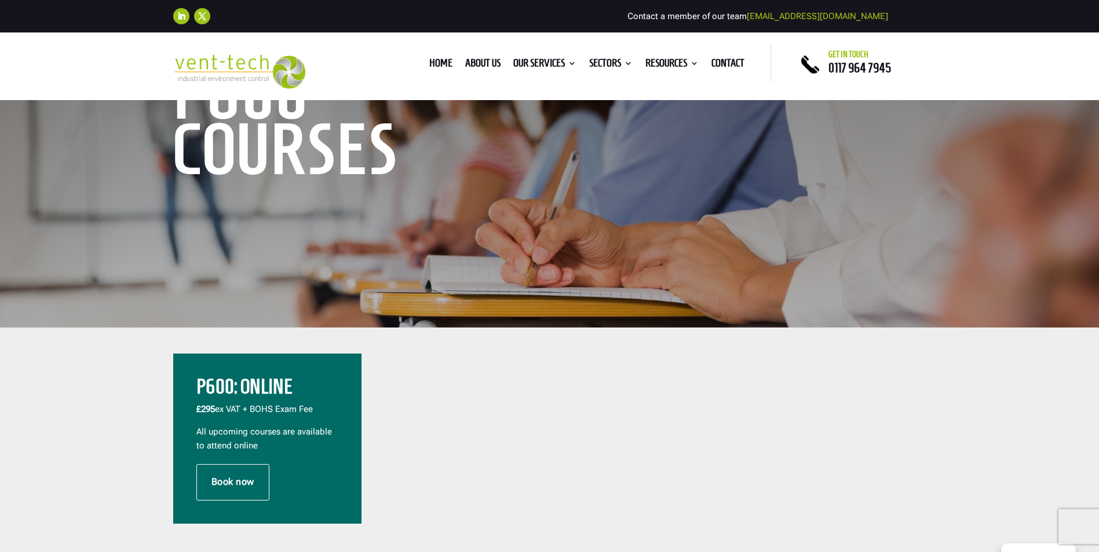 The height and width of the screenshot is (552, 1099). What do you see at coordinates (202, 16) in the screenshot?
I see `a: Follow on X` at bounding box center [202, 16].